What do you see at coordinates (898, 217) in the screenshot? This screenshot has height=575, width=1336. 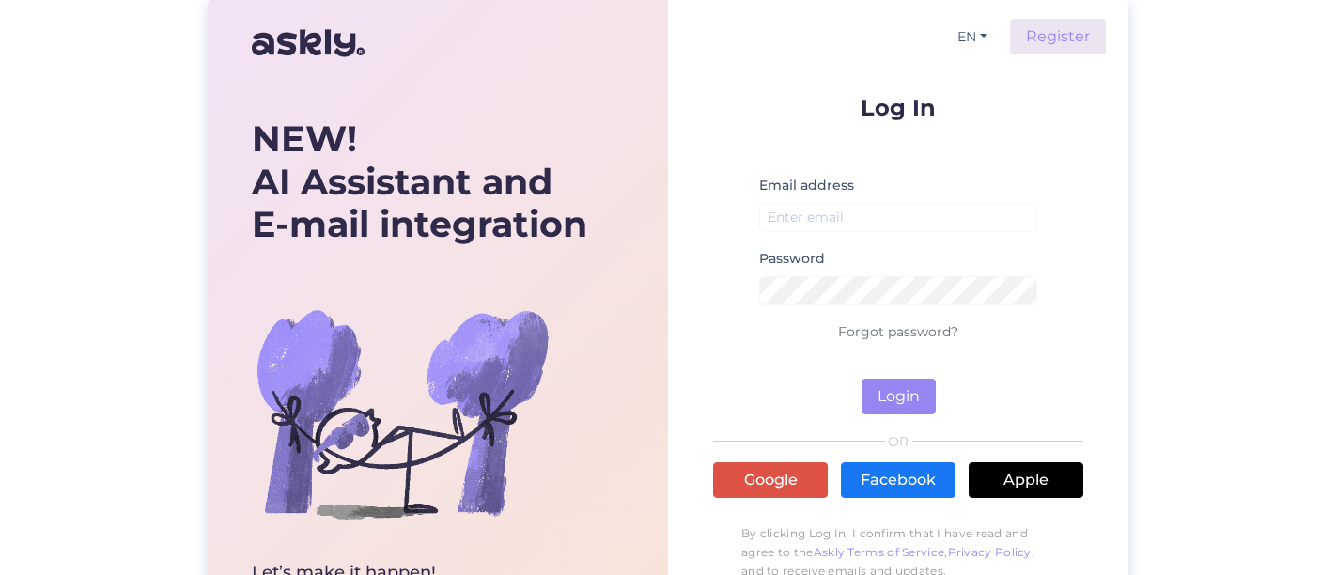 I see `input: Enter email` at bounding box center [898, 217].